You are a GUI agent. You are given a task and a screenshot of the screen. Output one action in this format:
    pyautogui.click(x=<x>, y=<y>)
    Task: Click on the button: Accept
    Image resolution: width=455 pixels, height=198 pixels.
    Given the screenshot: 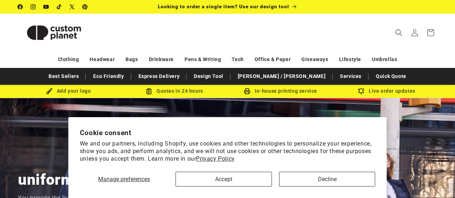 What is the action you would take?
    pyautogui.click(x=223, y=179)
    